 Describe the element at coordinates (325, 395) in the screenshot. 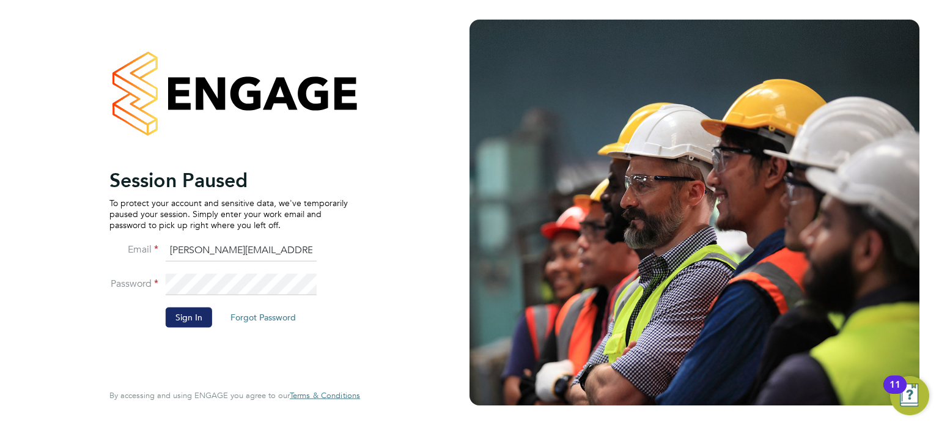

I see `span: Terms & Conditions` at that location.